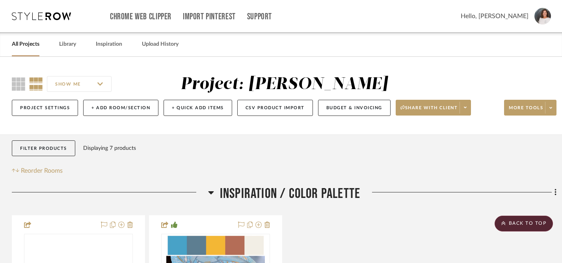 The image size is (562, 263). What do you see at coordinates (526, 111) in the screenshot?
I see `span: More tools` at bounding box center [526, 111].